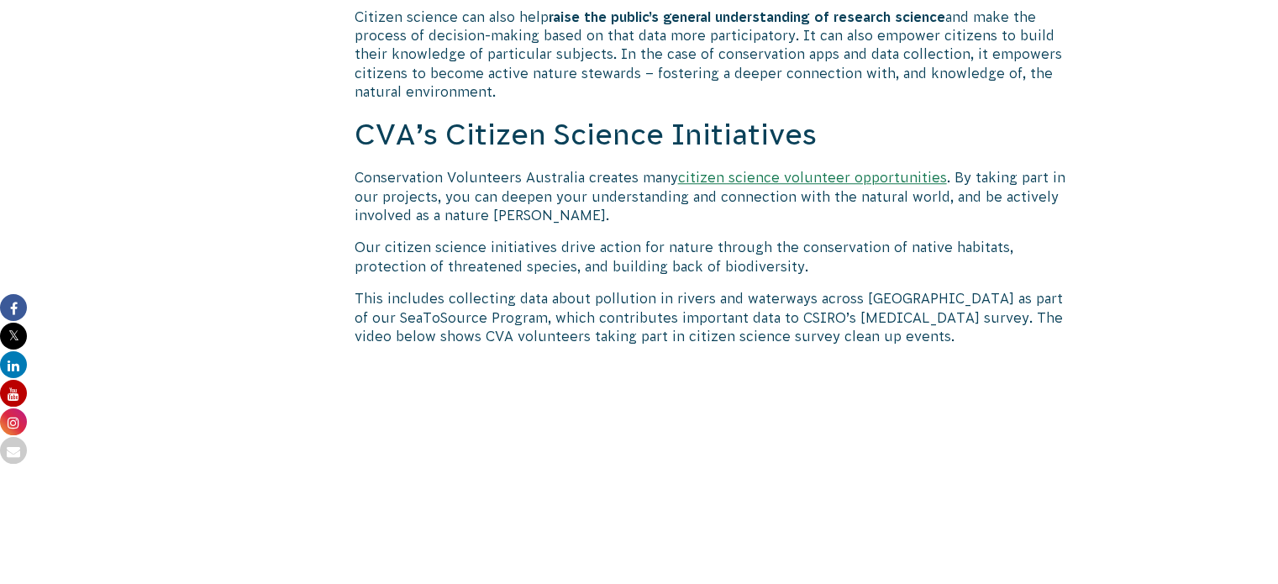 Image resolution: width=1278 pixels, height=584 pixels. I want to click on p: Citizen science can also help and make the process of decision-making based on that data more par..., so click(715, 55).